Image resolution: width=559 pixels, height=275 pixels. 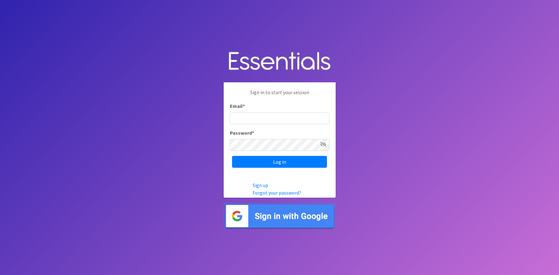 I want to click on img: Sign in with Google, so click(x=280, y=216).